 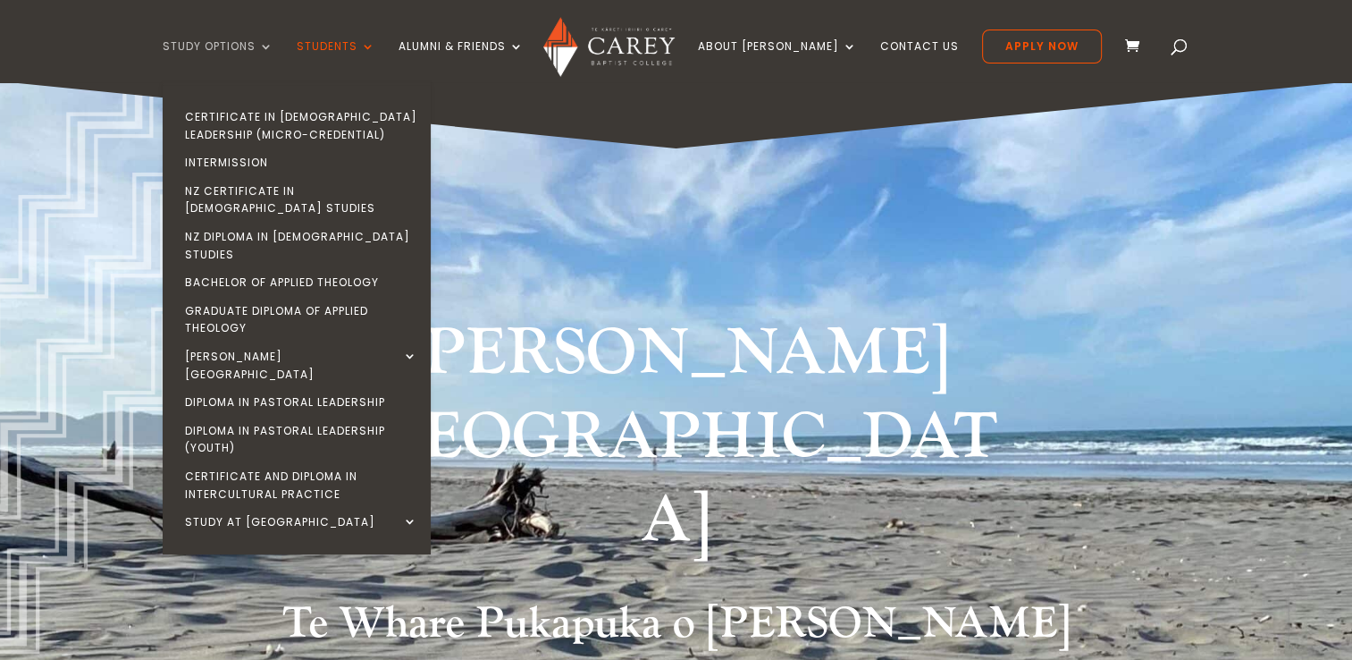 What do you see at coordinates (336, 61) in the screenshot?
I see `a: Students` at bounding box center [336, 61].